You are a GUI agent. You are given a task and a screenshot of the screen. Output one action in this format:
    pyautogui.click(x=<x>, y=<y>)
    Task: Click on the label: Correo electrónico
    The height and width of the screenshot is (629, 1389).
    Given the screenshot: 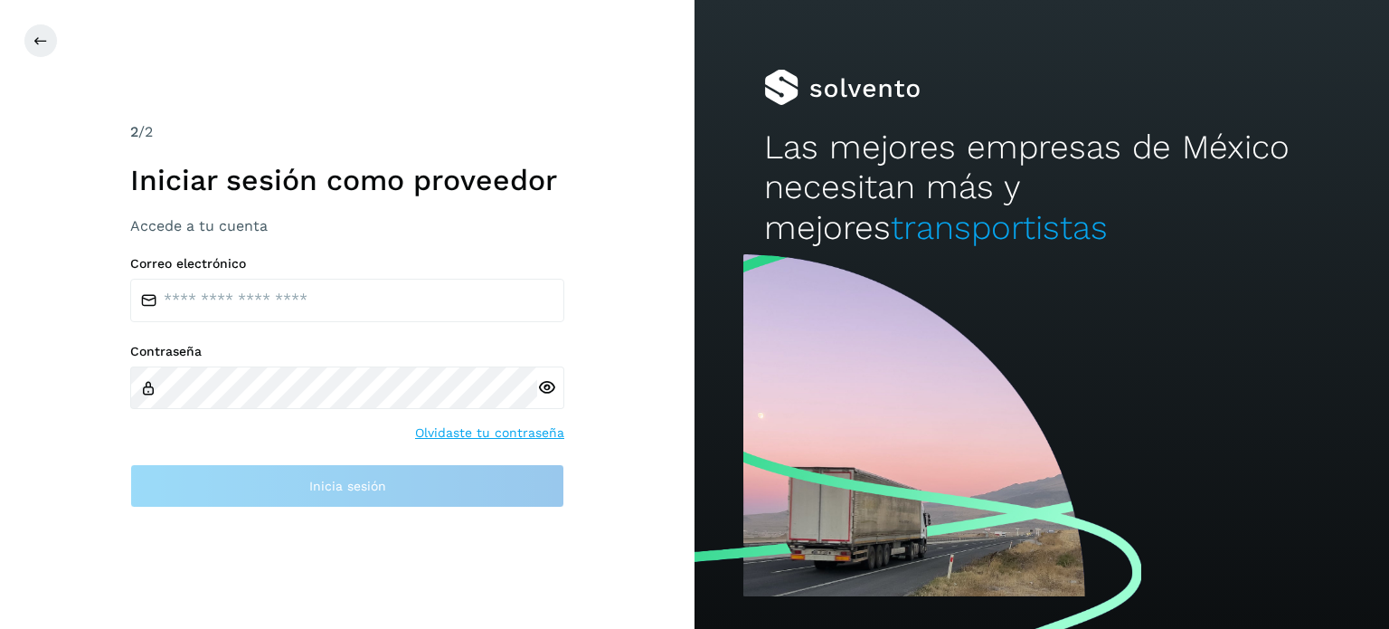 What is the action you would take?
    pyautogui.click(x=347, y=263)
    